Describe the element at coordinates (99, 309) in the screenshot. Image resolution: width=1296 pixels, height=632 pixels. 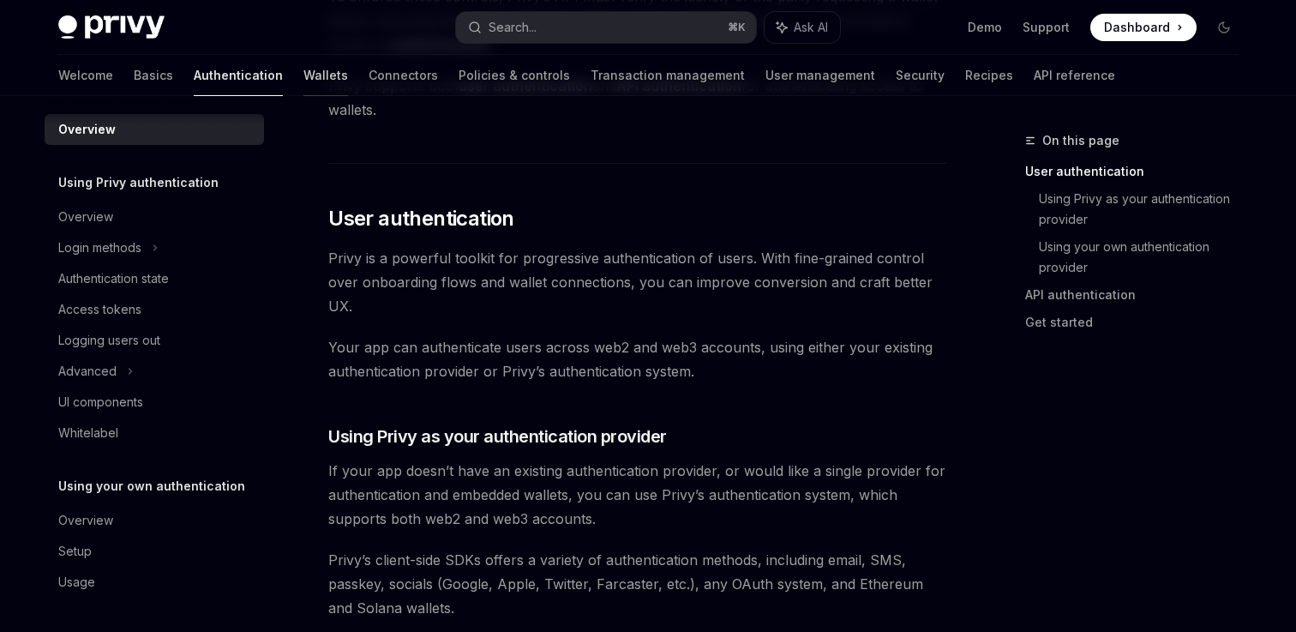
I see `div: Access tokens` at that location.